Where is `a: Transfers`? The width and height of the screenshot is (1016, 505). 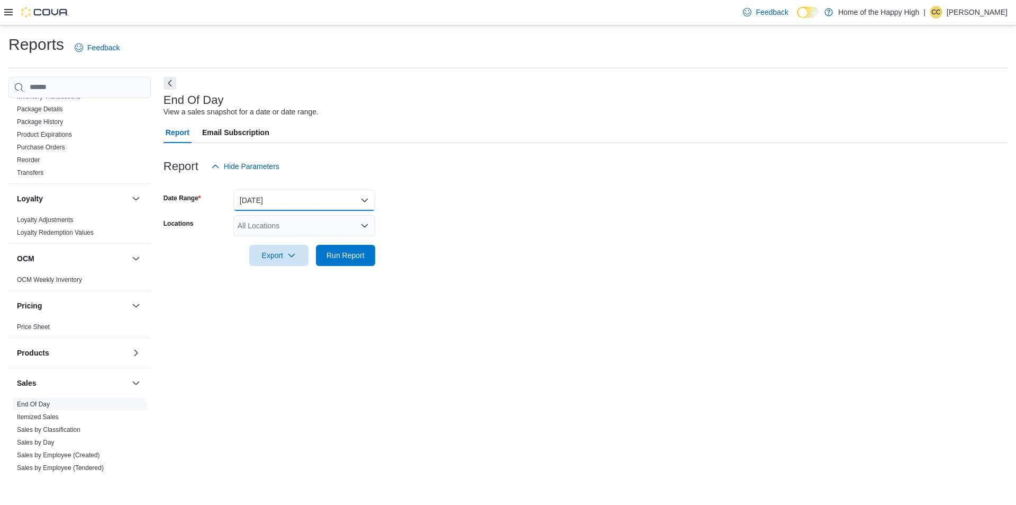 a: Transfers is located at coordinates (30, 173).